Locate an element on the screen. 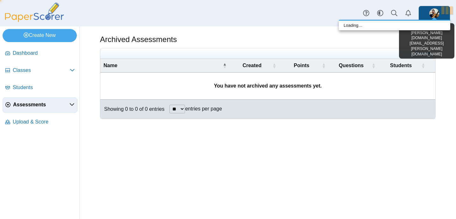 Image resolution: width=456 pixels, height=219 pixels. a: Upload & Score is located at coordinates (40, 122).